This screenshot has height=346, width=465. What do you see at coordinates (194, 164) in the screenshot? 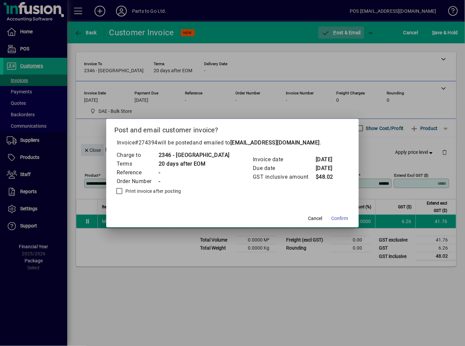
I see `td: 20 days after EOM` at bounding box center [194, 164].